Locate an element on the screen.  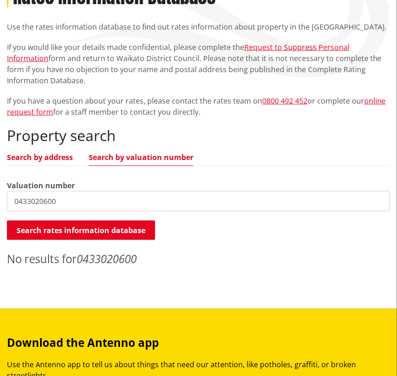
a: Search by valuation number is located at coordinates (141, 157).